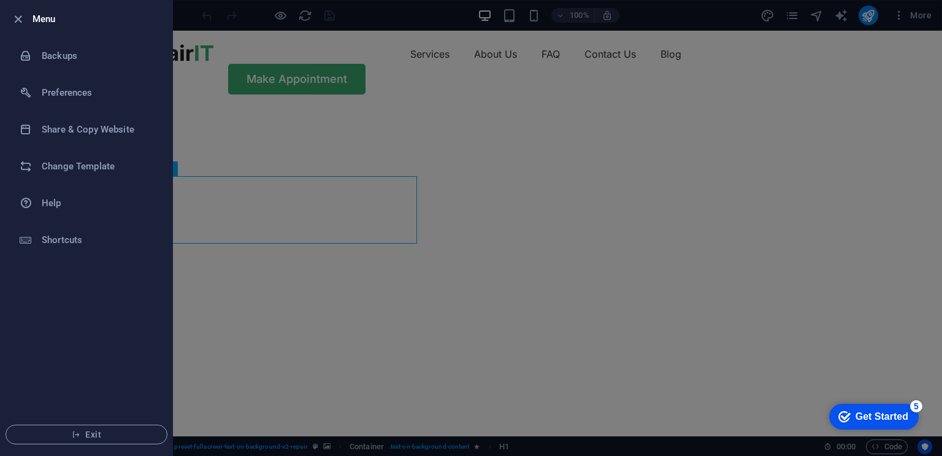 This screenshot has width=942, height=456. Describe the element at coordinates (86, 434) in the screenshot. I see `button: Exit` at that location.